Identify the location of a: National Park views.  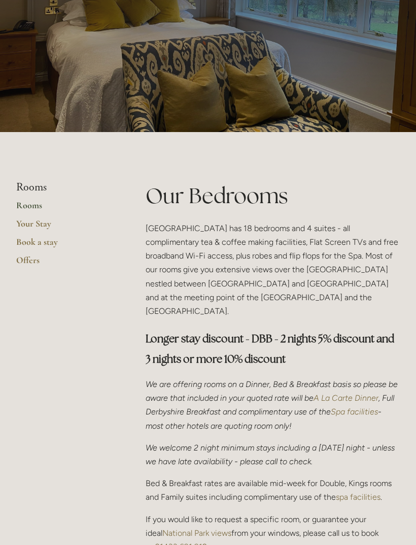
(197, 533).